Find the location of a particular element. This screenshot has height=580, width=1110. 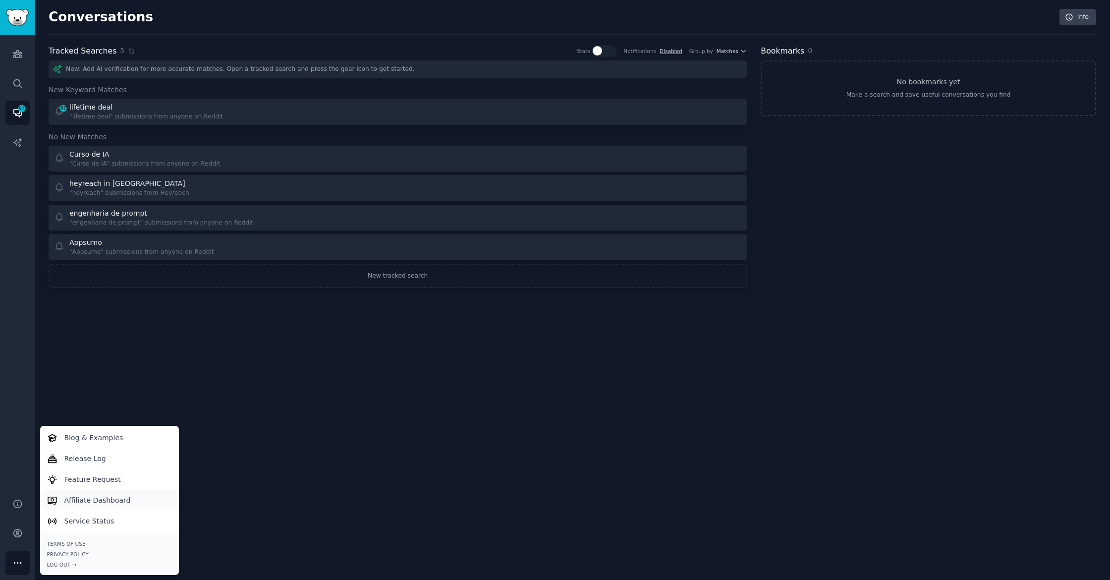

div: "heyreach" submissions from Heyreach is located at coordinates (129, 193).